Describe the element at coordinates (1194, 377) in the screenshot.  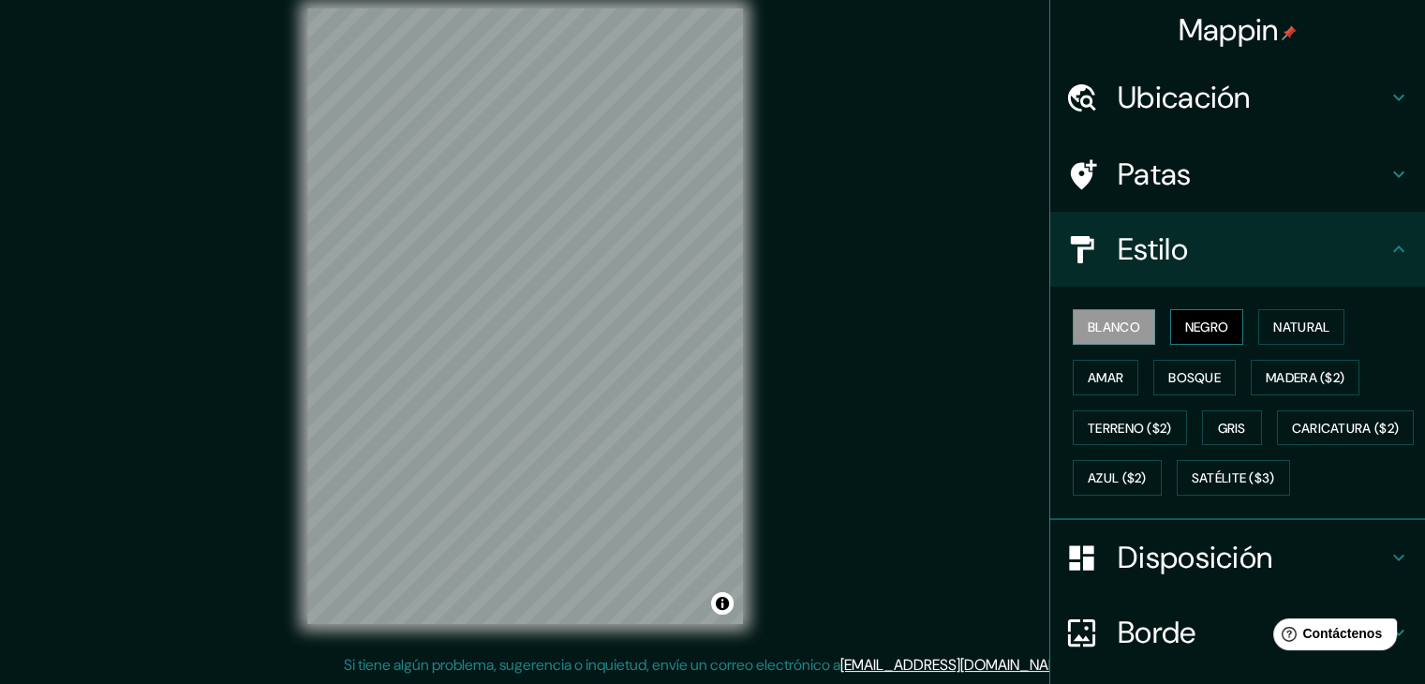
I see `font: Bosque` at that location.